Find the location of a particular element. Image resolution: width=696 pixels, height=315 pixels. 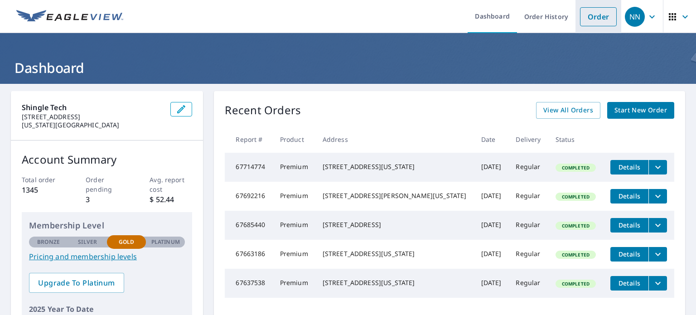

p: 3 is located at coordinates (107, 199).